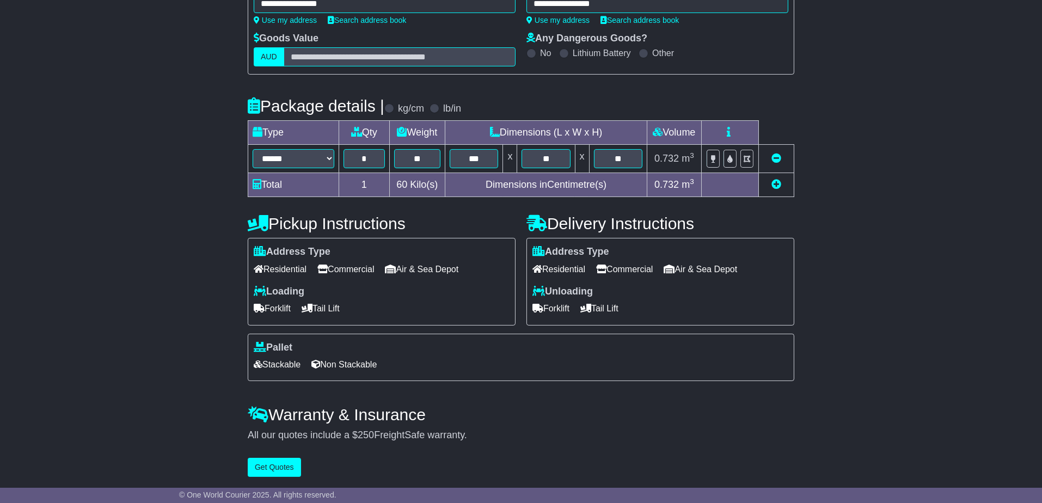 The height and width of the screenshot is (503, 1042). I want to click on td: Total, so click(293, 185).